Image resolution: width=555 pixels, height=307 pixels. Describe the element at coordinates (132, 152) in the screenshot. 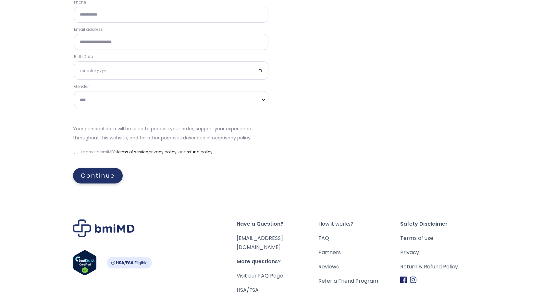

I see `a: terms of service` at that location.